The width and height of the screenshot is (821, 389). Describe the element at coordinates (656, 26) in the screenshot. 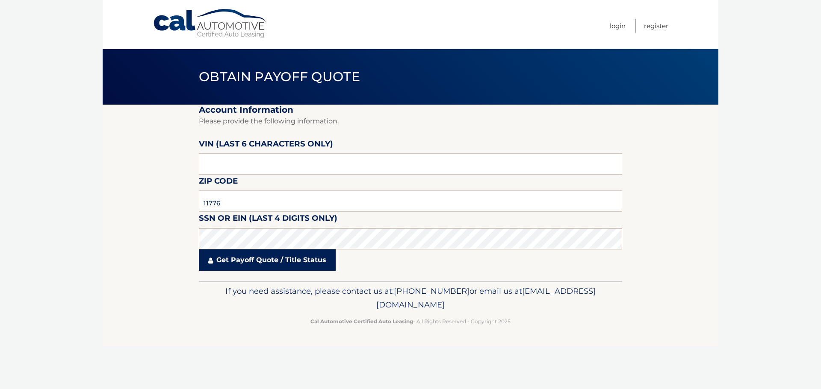

I see `a: Register` at that location.